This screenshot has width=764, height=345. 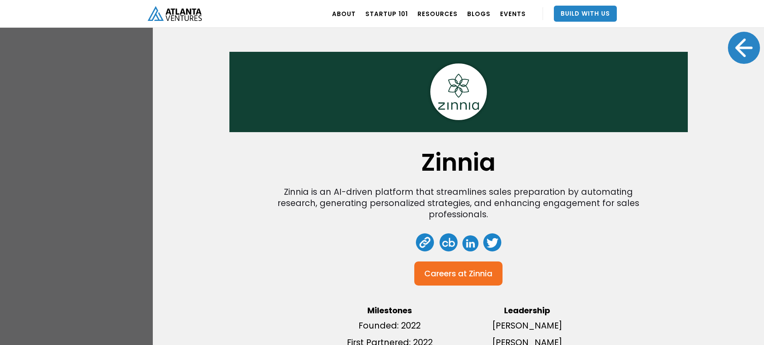 I want to click on a: RESOURCES, so click(x=438, y=14).